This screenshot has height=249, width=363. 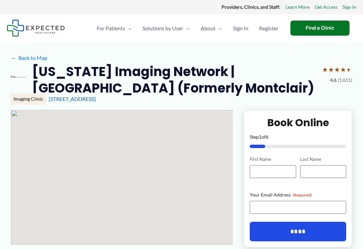 What do you see at coordinates (28, 99) in the screenshot?
I see `div: Imaging Clinic` at bounding box center [28, 99].